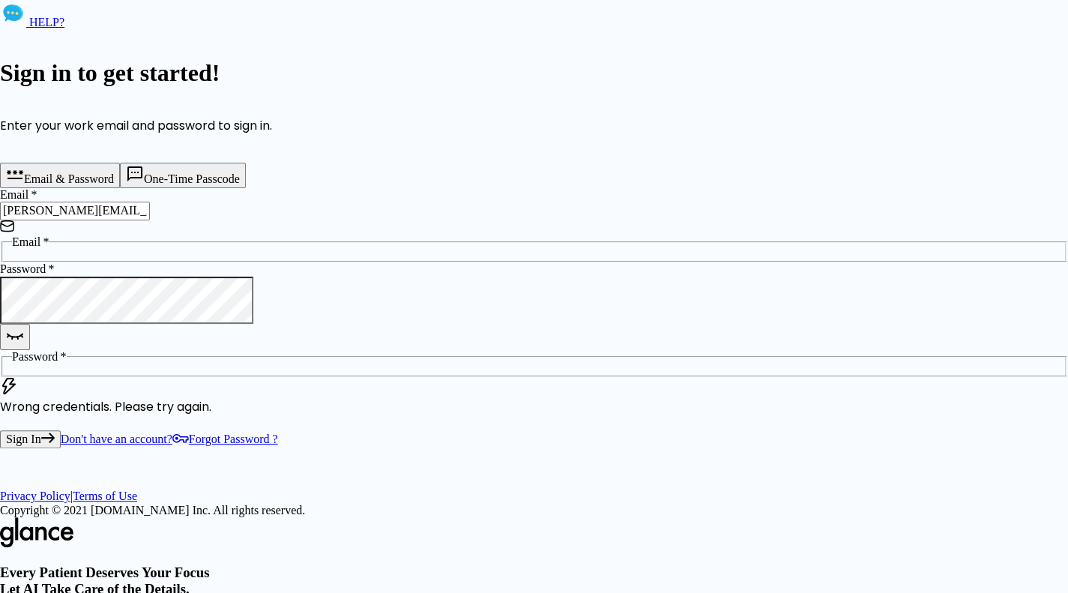  I want to click on button: One-Time Passcode, so click(183, 175).